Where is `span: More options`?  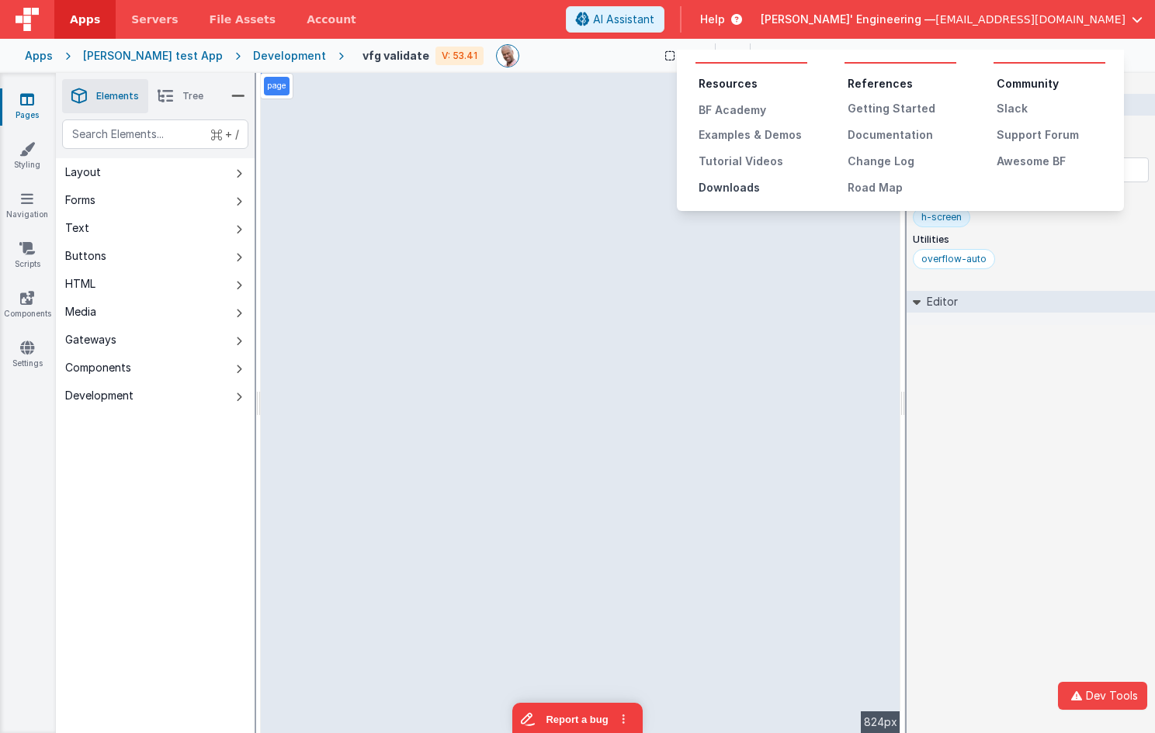 span: More options is located at coordinates (111, 16).